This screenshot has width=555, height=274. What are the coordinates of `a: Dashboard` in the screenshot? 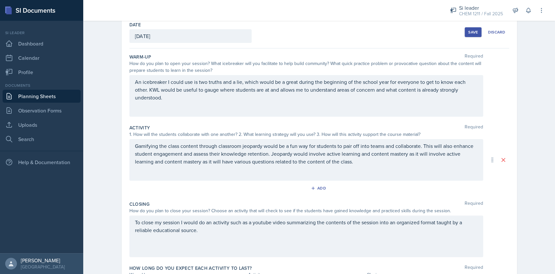 It's located at (42, 44).